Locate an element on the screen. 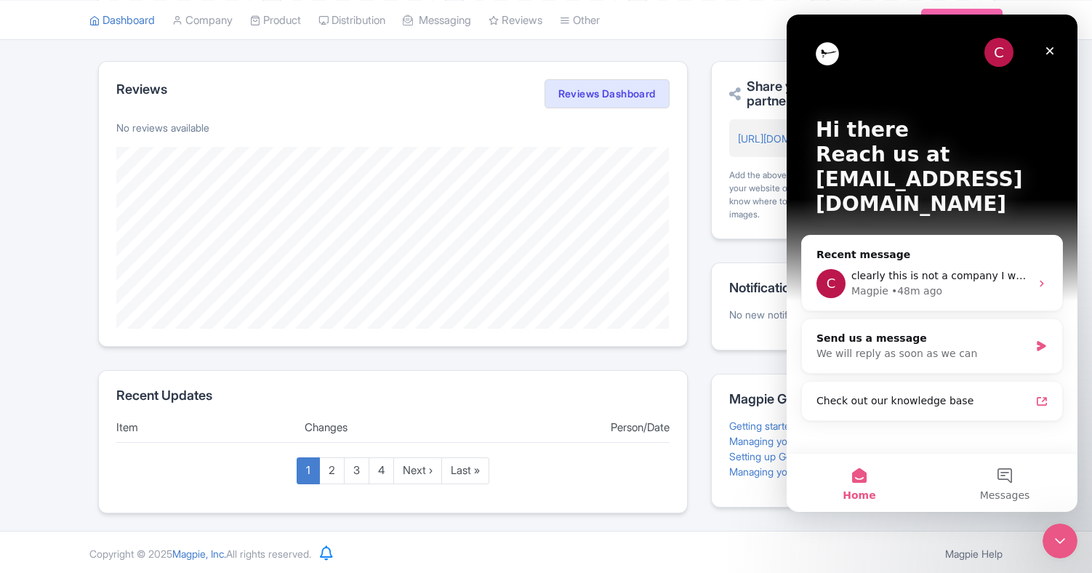 This screenshot has height=573, width=1092. h2: Recent Updates is located at coordinates (393, 396).